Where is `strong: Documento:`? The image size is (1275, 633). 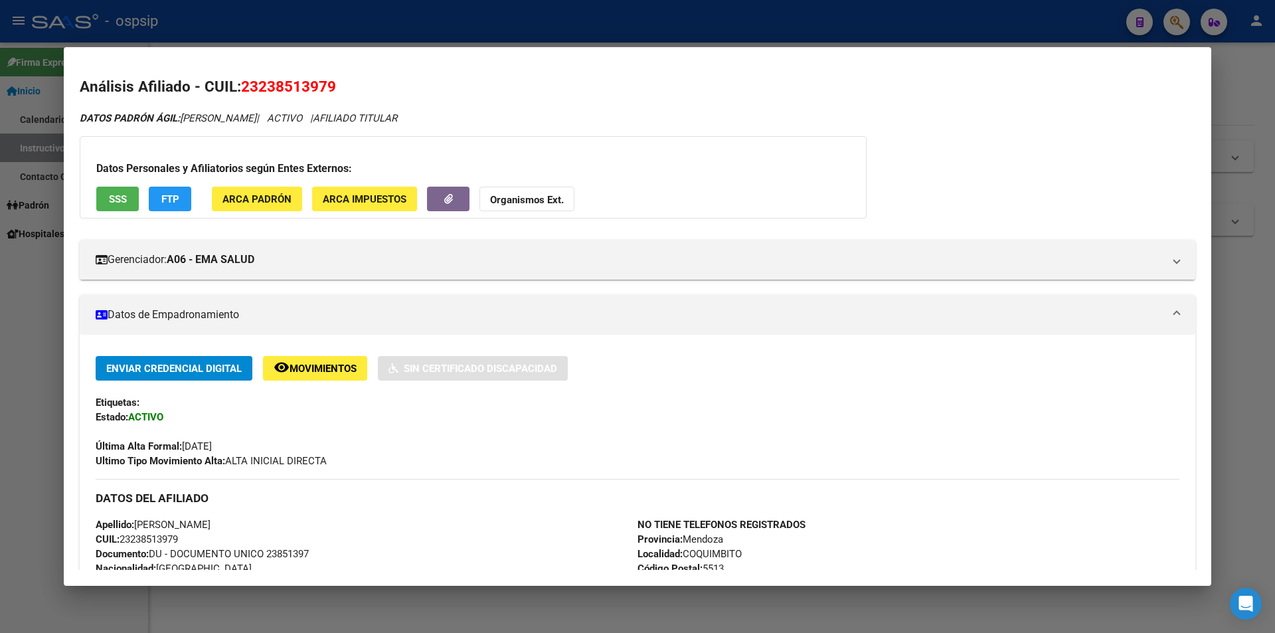 strong: Documento: is located at coordinates (122, 554).